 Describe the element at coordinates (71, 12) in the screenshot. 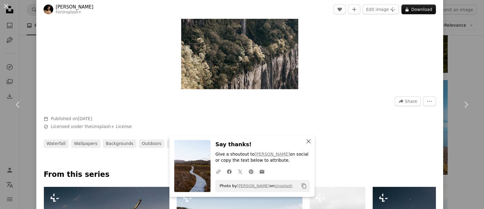

I see `a: Unsplash+` at that location.